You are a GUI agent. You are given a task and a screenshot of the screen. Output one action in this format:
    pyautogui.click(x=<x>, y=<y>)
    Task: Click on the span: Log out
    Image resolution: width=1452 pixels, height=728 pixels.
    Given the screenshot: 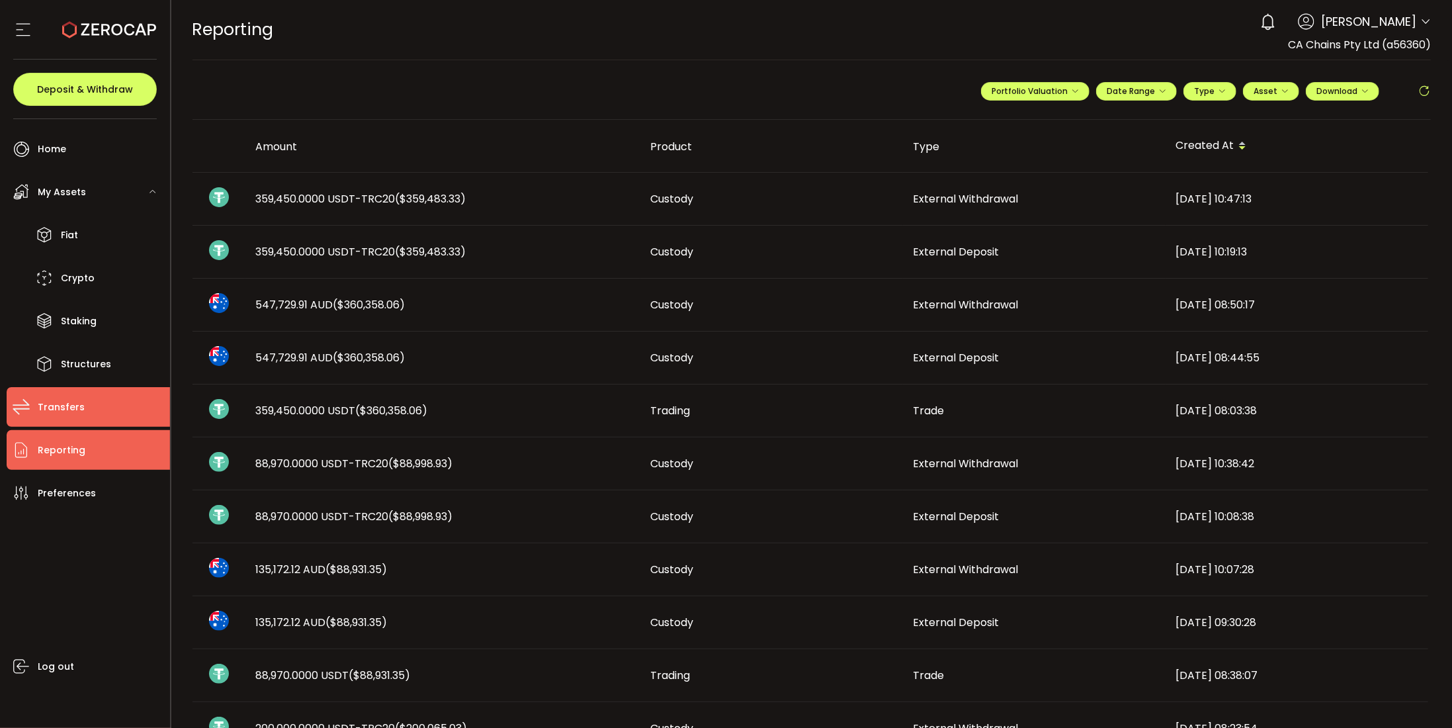 What is the action you would take?
    pyautogui.click(x=56, y=666)
    